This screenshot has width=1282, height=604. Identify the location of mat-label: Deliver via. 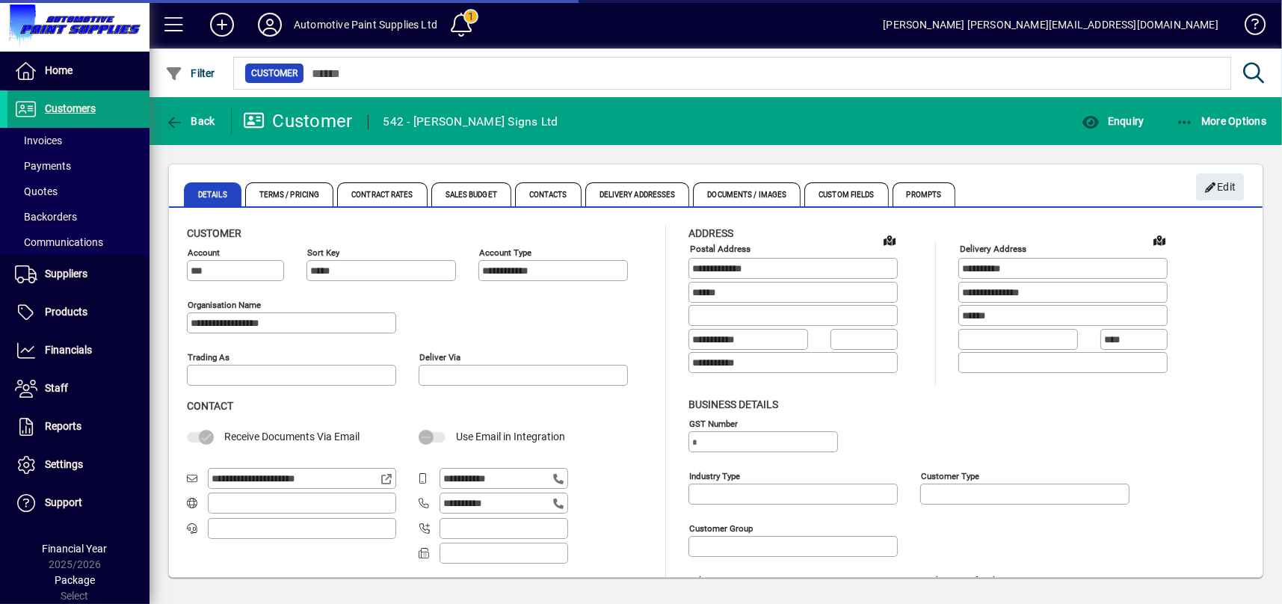
(439, 357).